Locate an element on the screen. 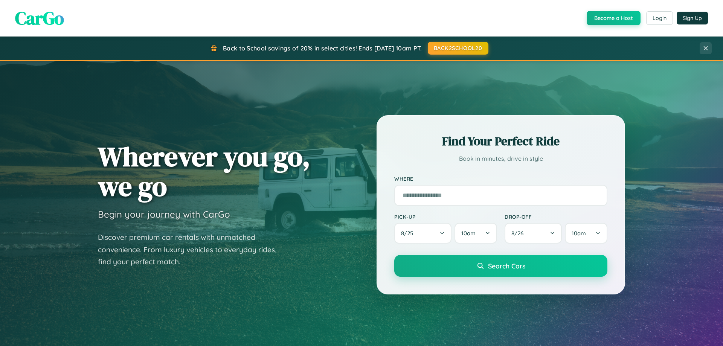  label: Pick-up is located at coordinates (446, 217).